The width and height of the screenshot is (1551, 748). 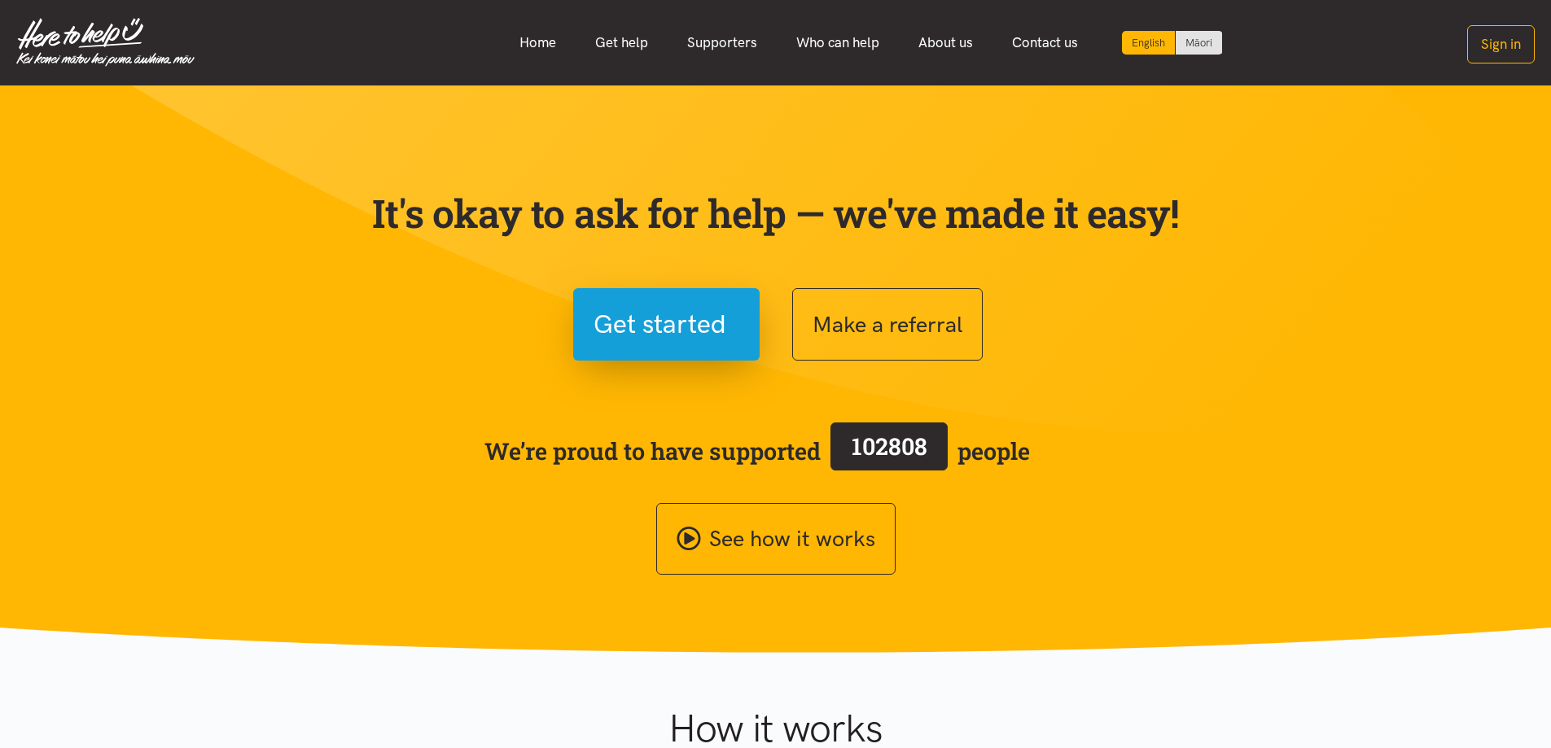 I want to click on a: Supporters, so click(x=722, y=42).